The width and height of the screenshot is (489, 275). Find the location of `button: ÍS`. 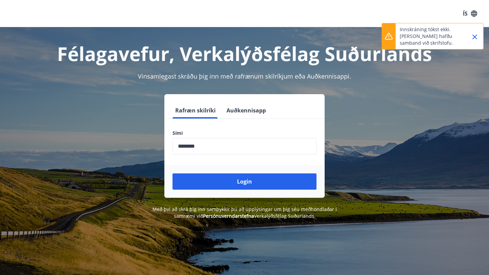

button: ÍS is located at coordinates (470, 14).